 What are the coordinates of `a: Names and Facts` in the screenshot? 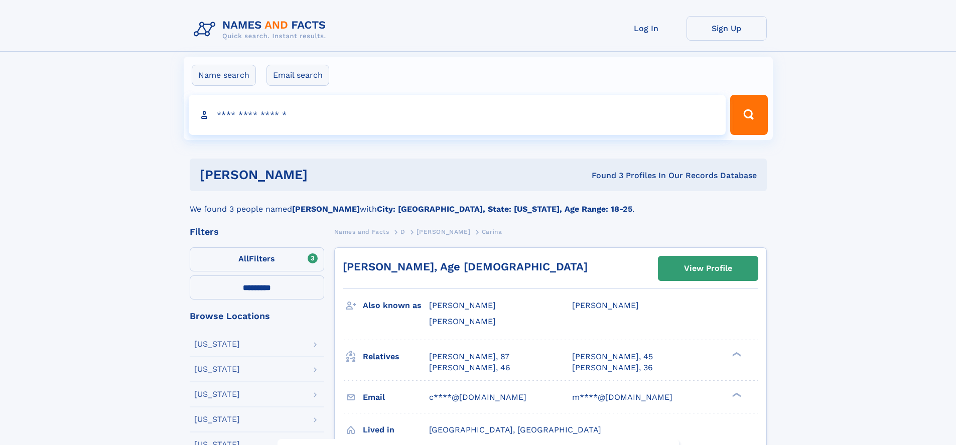 It's located at (362, 231).